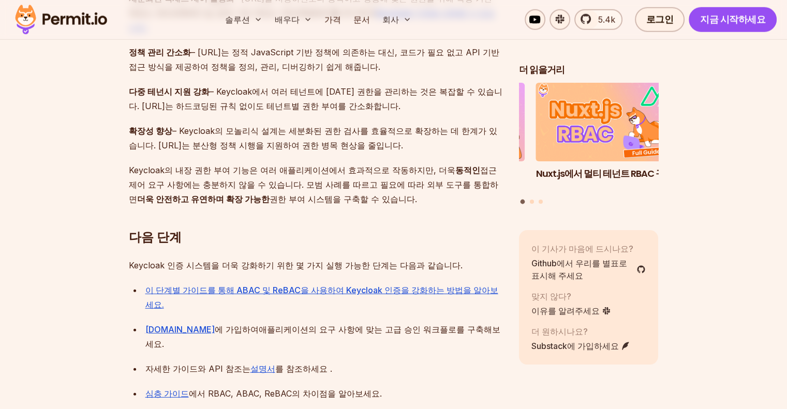 The image size is (787, 409). What do you see at coordinates (295, 265) in the screenshot?
I see `font: Keycloak 인증 시스템을 더욱 강화하기 위한 몇 가지 실행 가능한 단계는 다음과 같습니다.` at bounding box center [295, 265].